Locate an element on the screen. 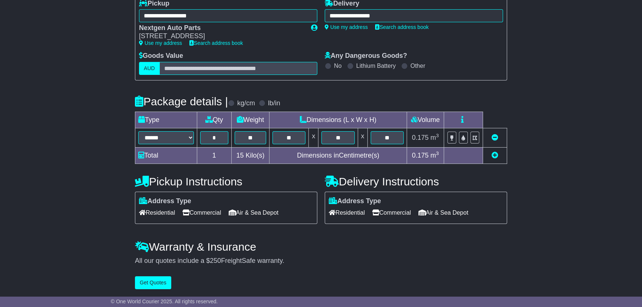 This screenshot has height=307, width=642. label: AUD is located at coordinates (149, 68).